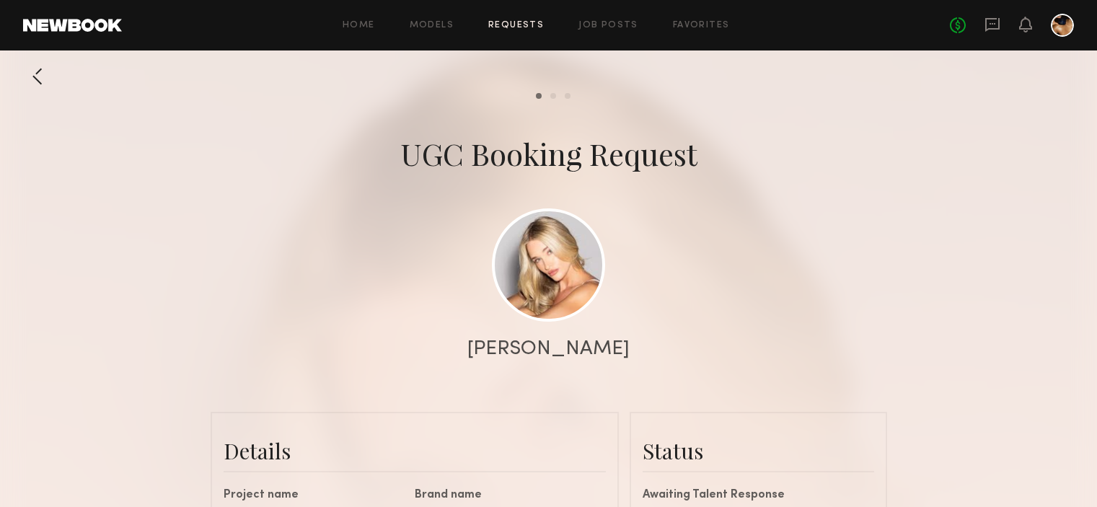 This screenshot has height=507, width=1097. What do you see at coordinates (608, 25) in the screenshot?
I see `a: Job Posts` at bounding box center [608, 25].